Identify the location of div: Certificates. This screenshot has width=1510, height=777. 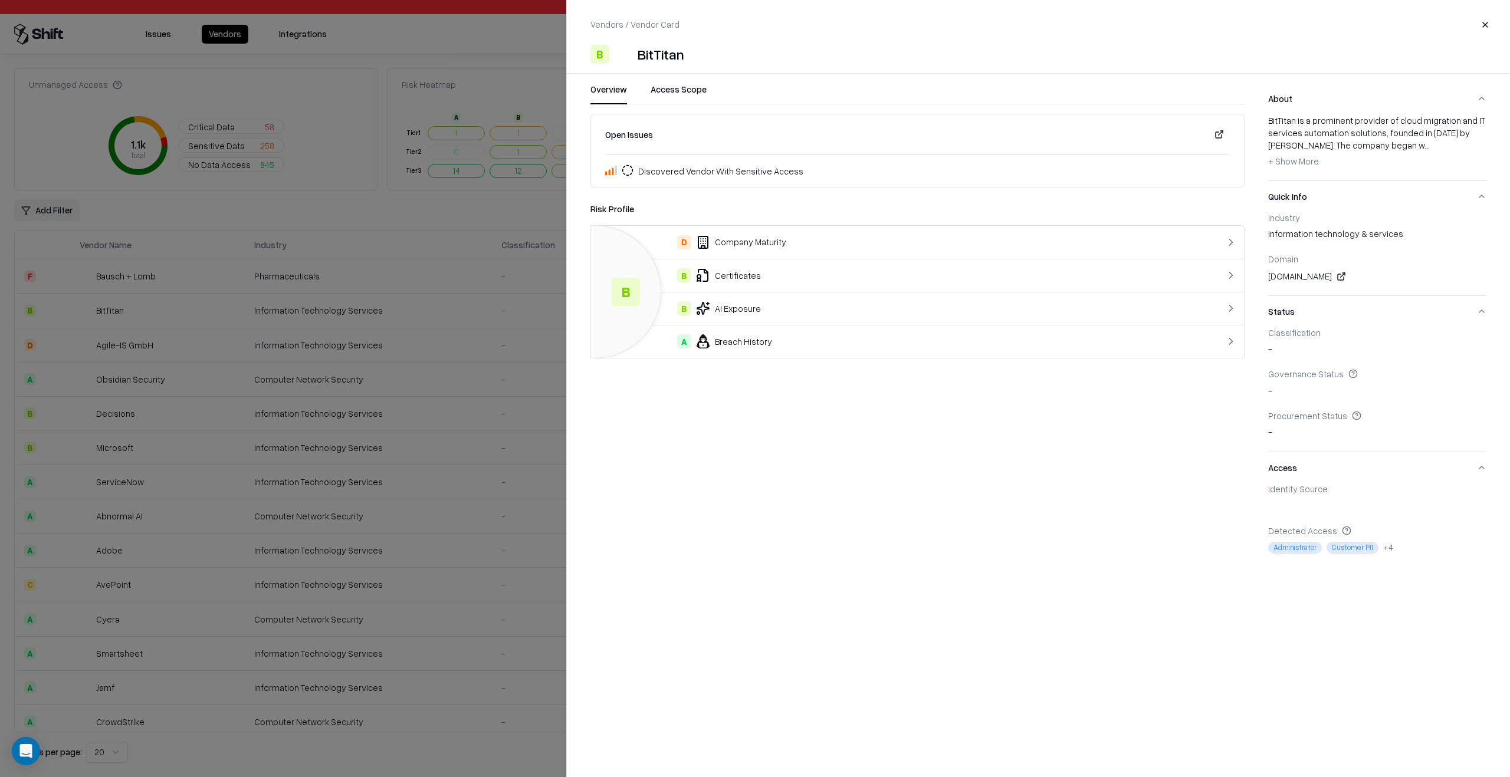
(880, 275).